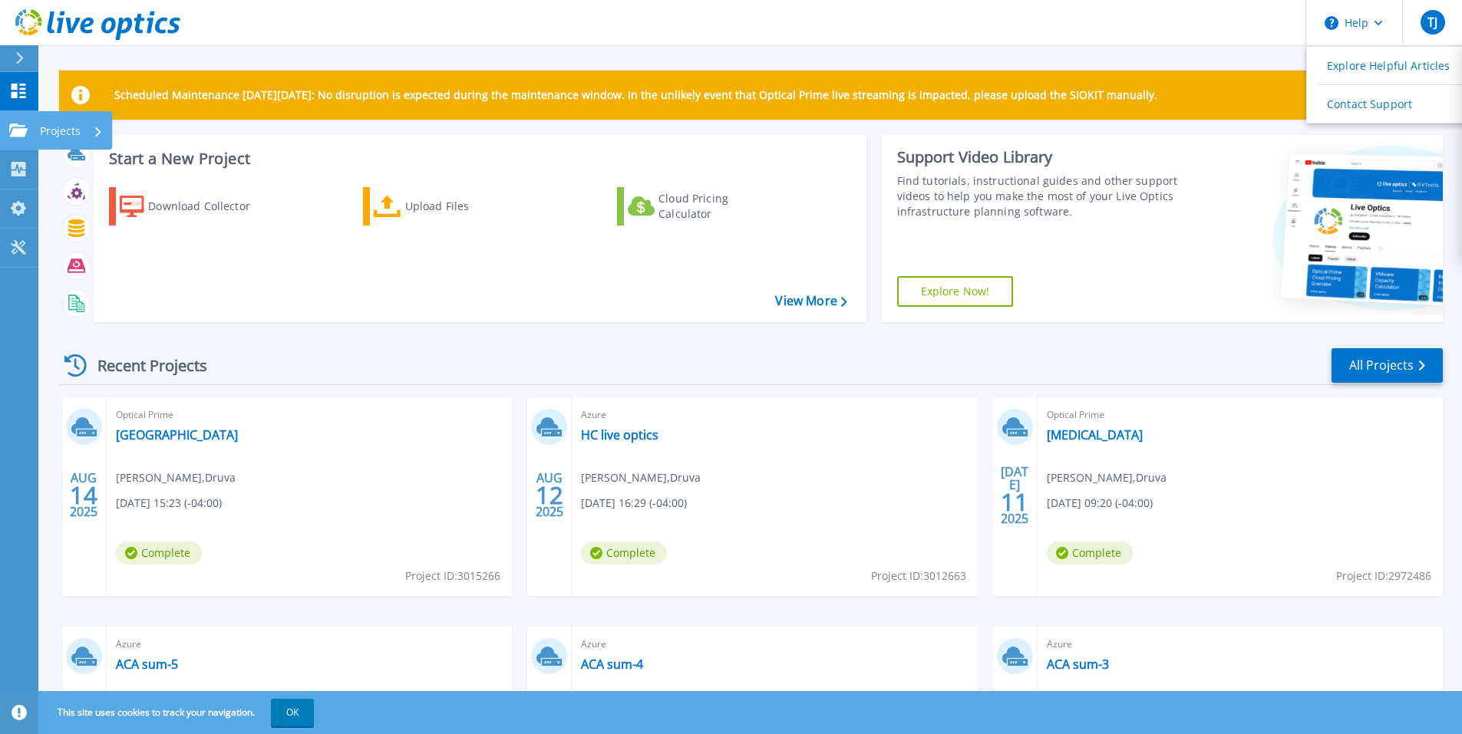 The height and width of the screenshot is (734, 1462). I want to click on div: Download Collector, so click(209, 206).